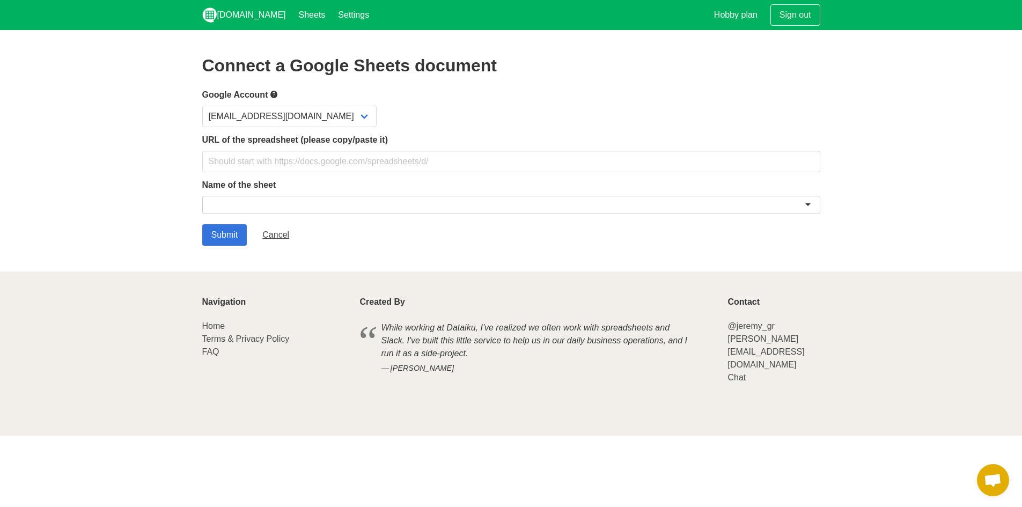 The image size is (1022, 507). I want to click on h2: Connect a Google Sheets document, so click(511, 65).